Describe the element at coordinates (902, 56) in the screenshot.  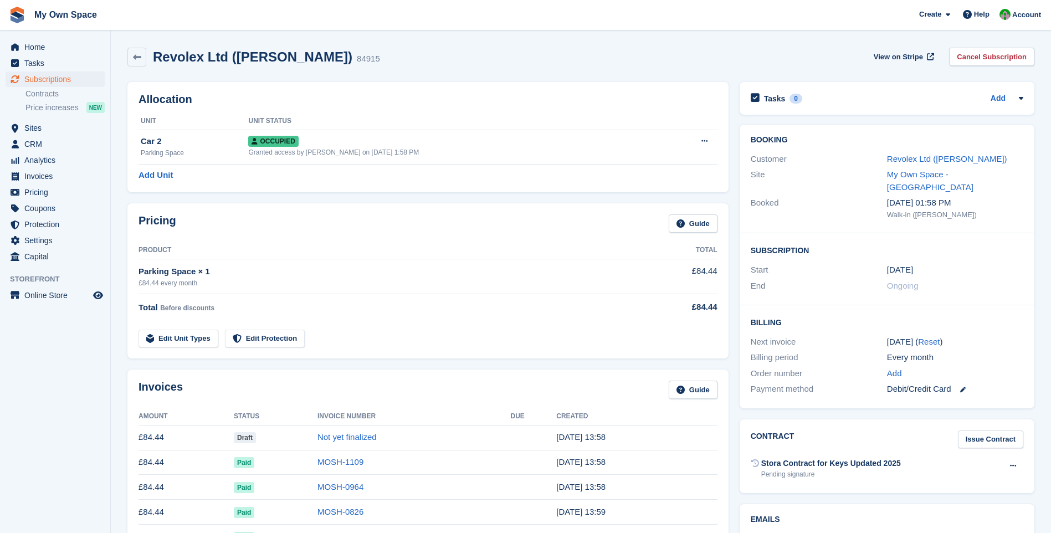
I see `a: View on Stripe` at that location.